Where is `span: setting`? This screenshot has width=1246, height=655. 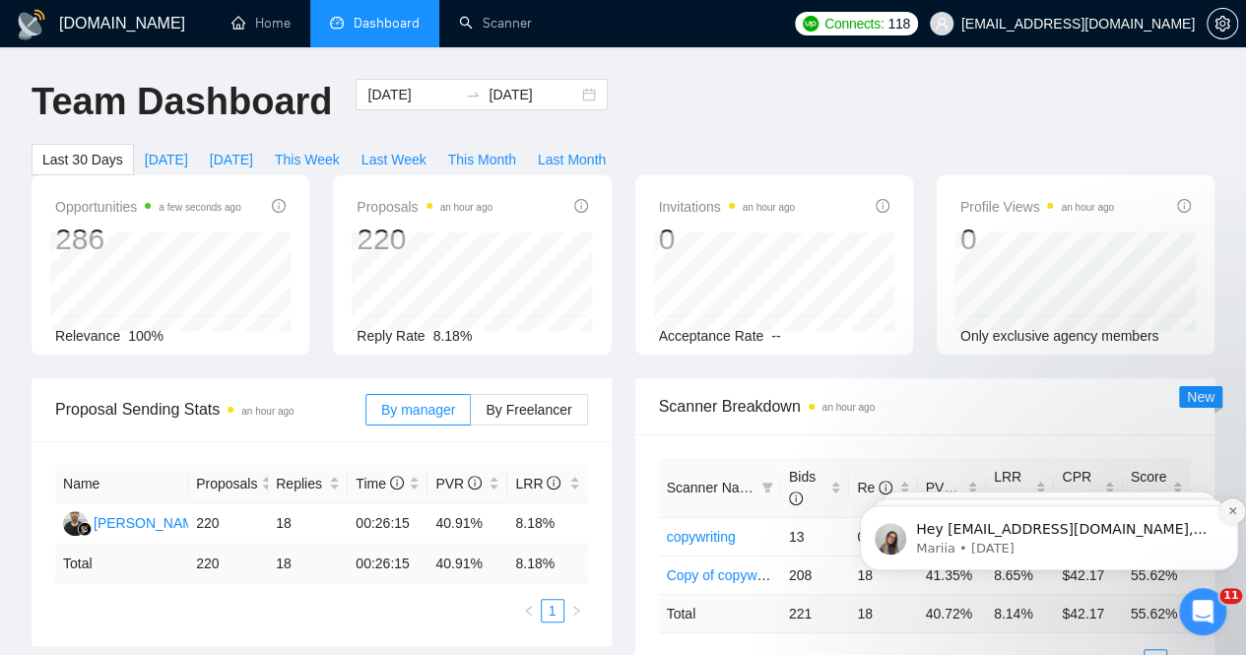 span: setting is located at coordinates (1222, 24).